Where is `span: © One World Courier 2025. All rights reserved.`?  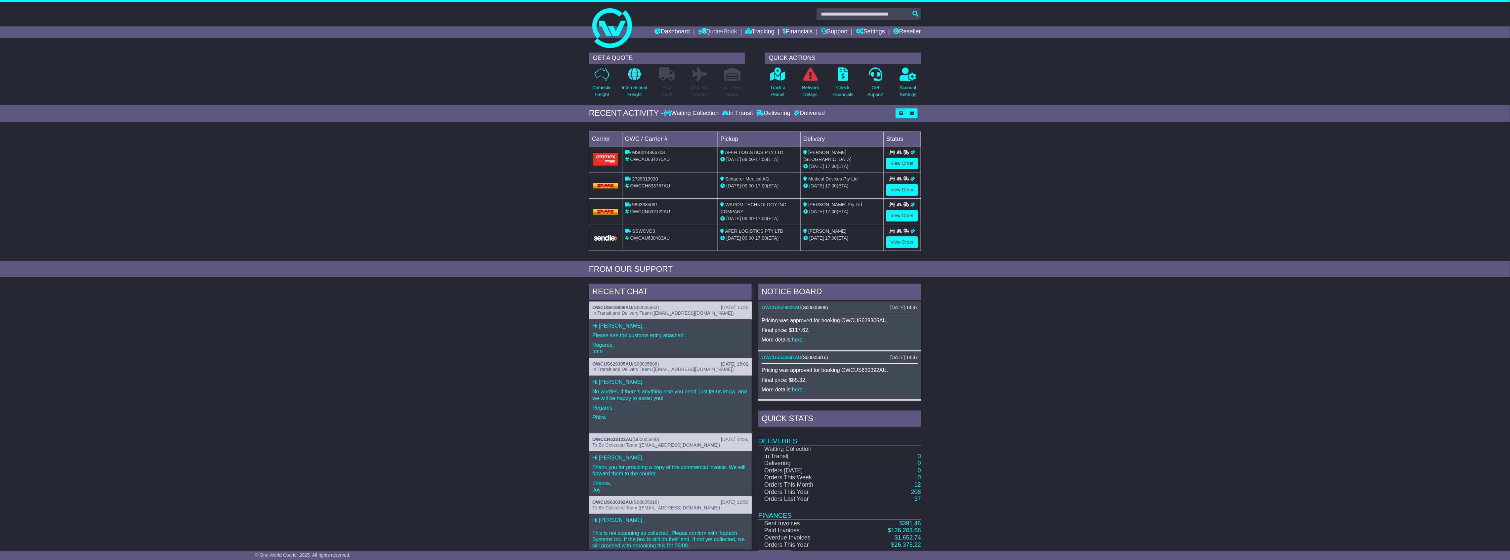 span: © One World Courier 2025. All rights reserved. is located at coordinates (303, 555).